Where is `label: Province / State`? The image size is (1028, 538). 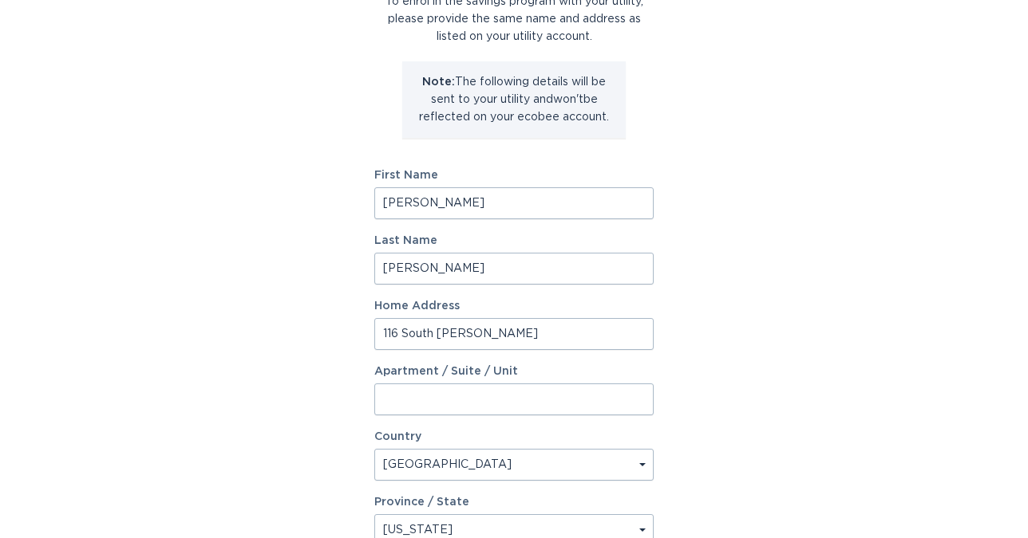 label: Province / State is located at coordinates (421, 503).